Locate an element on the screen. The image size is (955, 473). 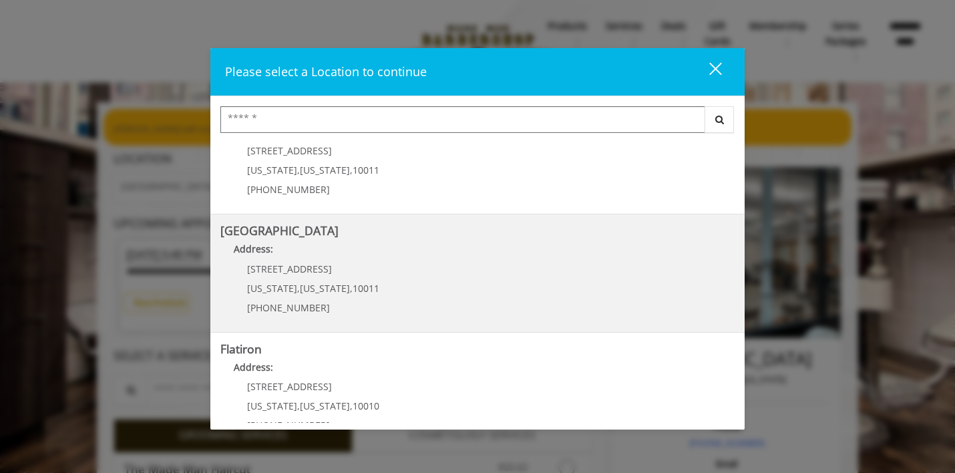
div: close dialog is located at coordinates (707, 71).